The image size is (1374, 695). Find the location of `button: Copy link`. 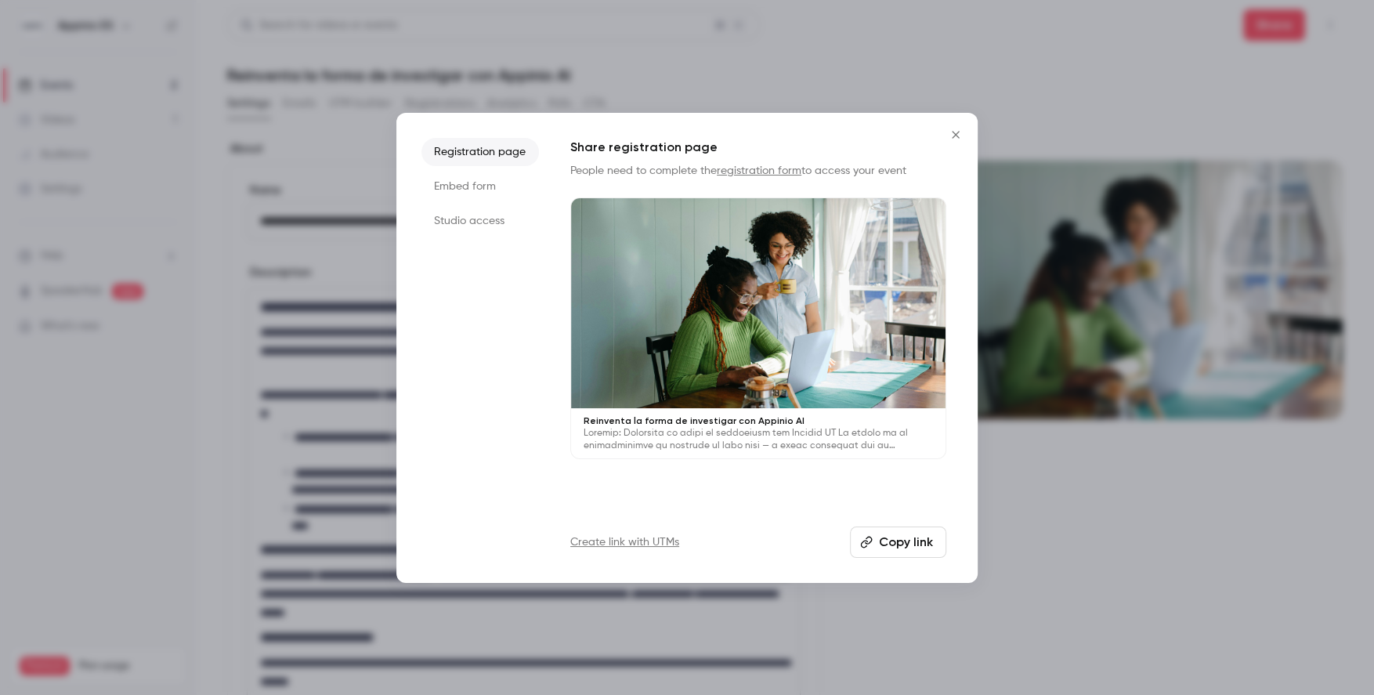

button: Copy link is located at coordinates (898, 542).